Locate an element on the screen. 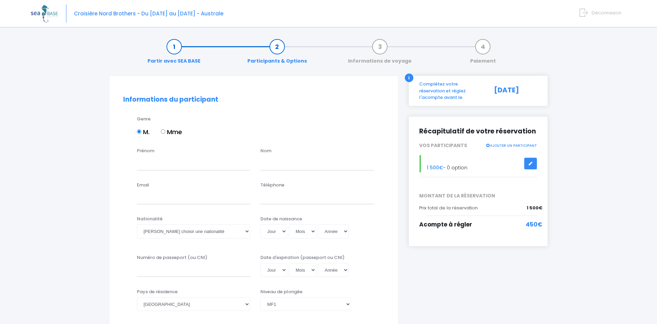 This screenshot has height=324, width=657. a: Participants & Options is located at coordinates (277, 54).